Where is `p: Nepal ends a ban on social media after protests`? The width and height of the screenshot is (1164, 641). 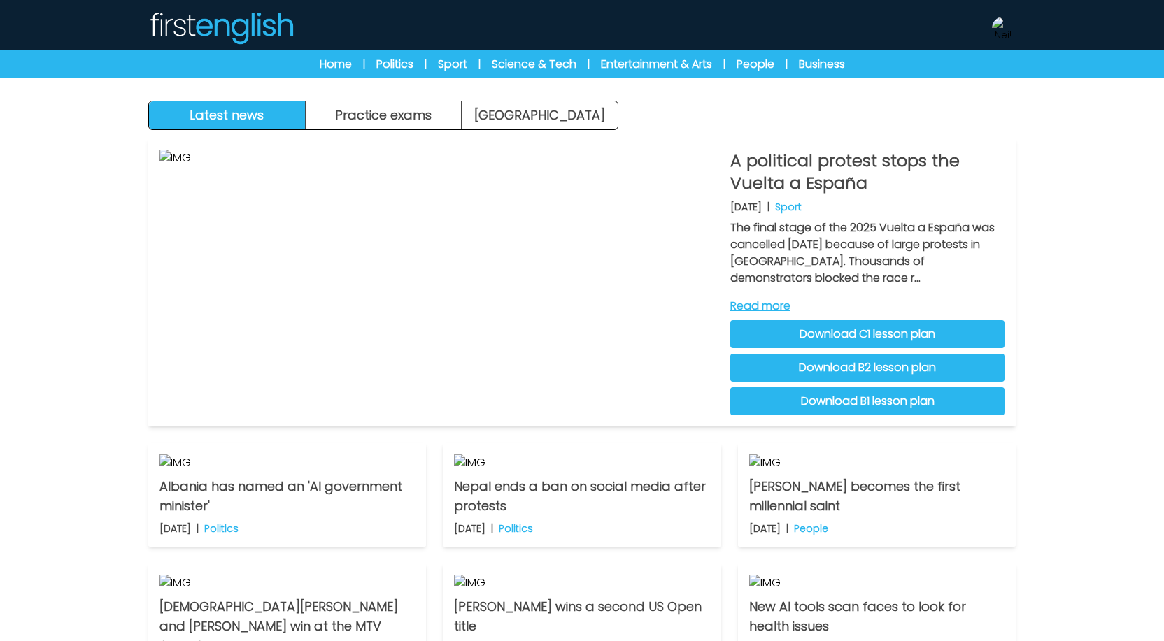
p: Nepal ends a ban on social media after protests is located at coordinates (581, 497).